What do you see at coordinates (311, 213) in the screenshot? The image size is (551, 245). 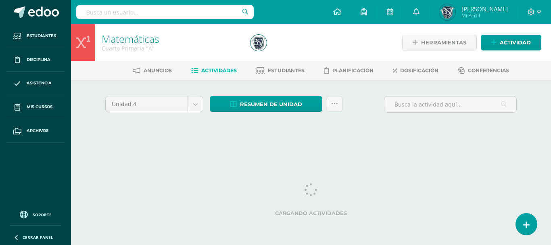 I see `label: Cargando actividades` at bounding box center [311, 213].